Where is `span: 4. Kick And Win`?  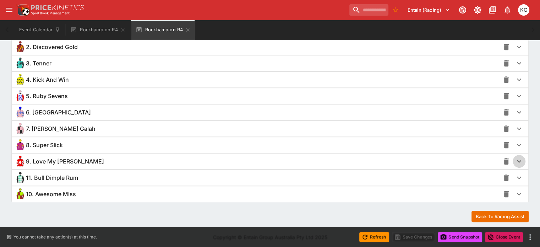
span: 4. Kick And Win is located at coordinates (47, 80).